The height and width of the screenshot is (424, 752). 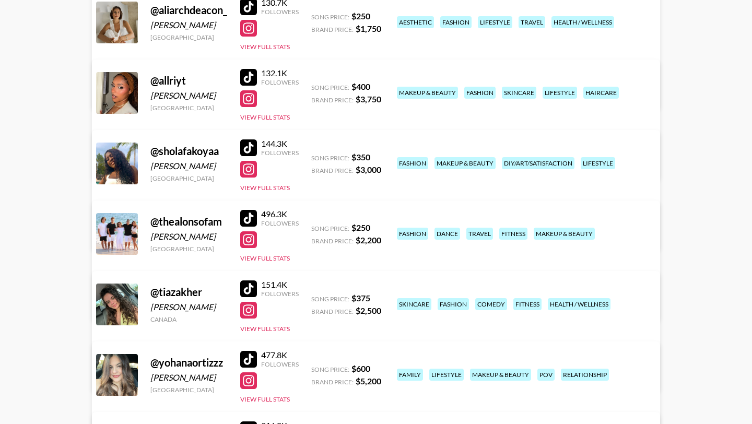 What do you see at coordinates (368, 169) in the screenshot?
I see `strong: $ 3,000` at bounding box center [368, 169].